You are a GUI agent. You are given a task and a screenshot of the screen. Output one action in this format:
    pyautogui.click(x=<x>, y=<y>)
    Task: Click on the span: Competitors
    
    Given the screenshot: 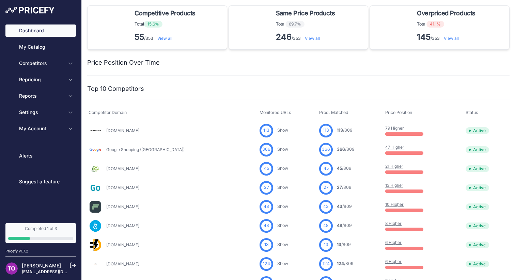 What is the action you would take?
    pyautogui.click(x=41, y=63)
    